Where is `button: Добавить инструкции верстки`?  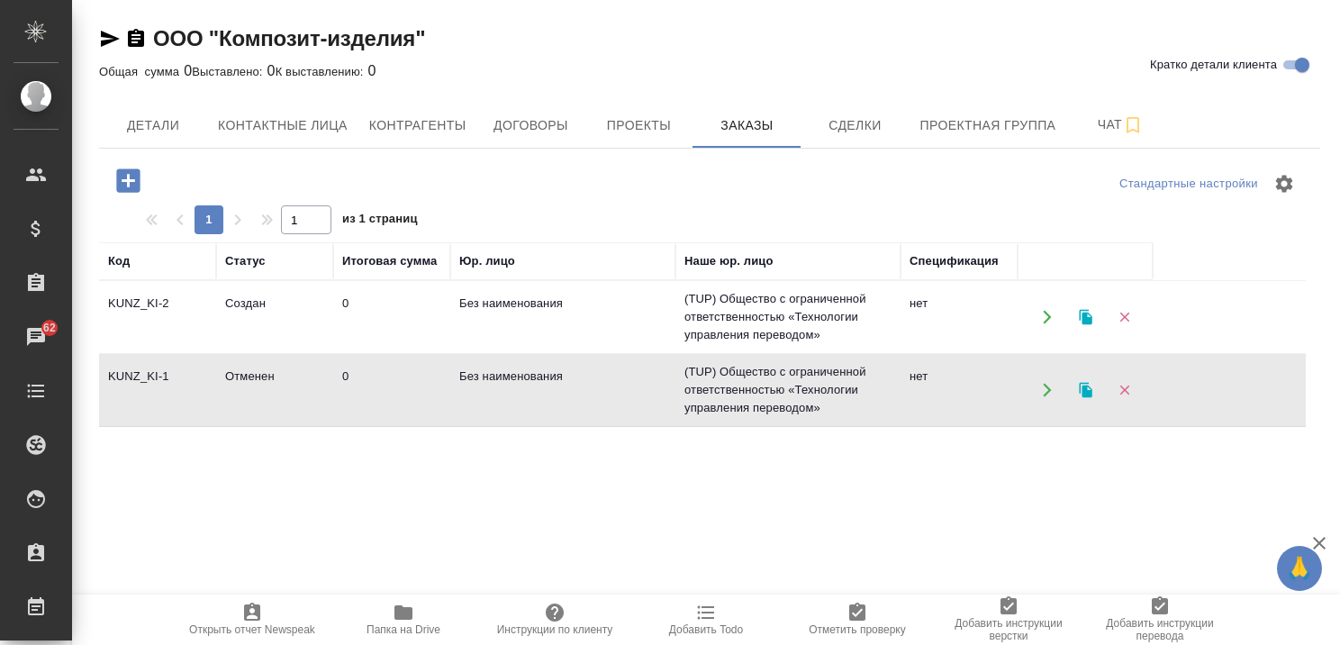
button: Добавить инструкции верстки is located at coordinates (1009, 620).